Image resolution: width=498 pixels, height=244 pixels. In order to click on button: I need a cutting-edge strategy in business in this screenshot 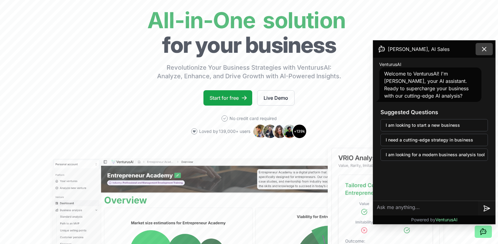, I will do `click(434, 140)`.